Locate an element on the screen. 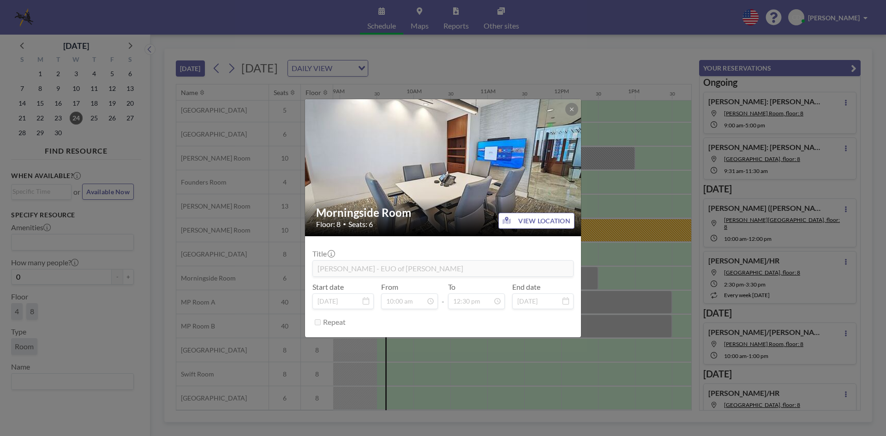 Image resolution: width=886 pixels, height=436 pixels. label: From is located at coordinates (389, 287).